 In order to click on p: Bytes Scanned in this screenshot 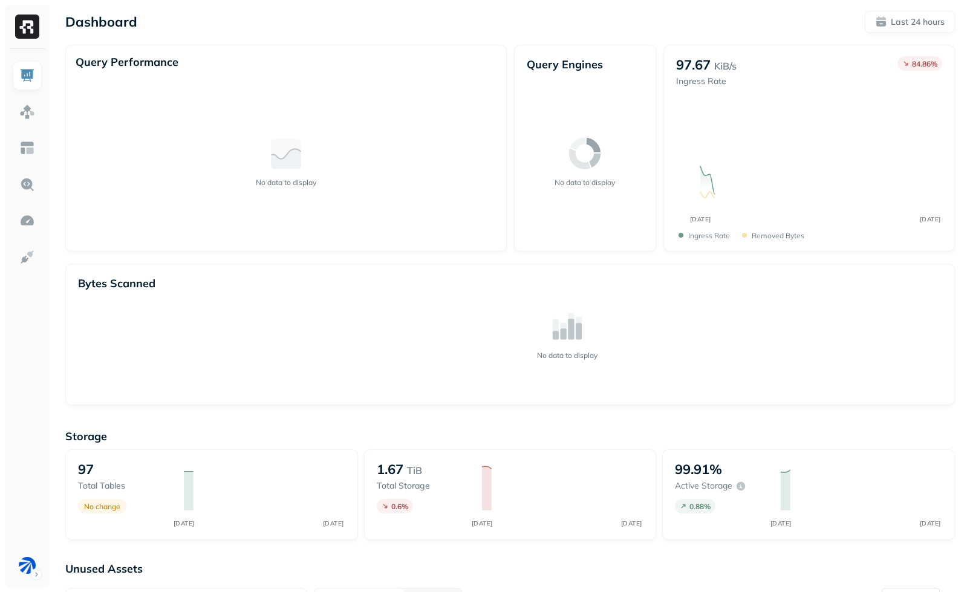, I will do `click(117, 283)`.